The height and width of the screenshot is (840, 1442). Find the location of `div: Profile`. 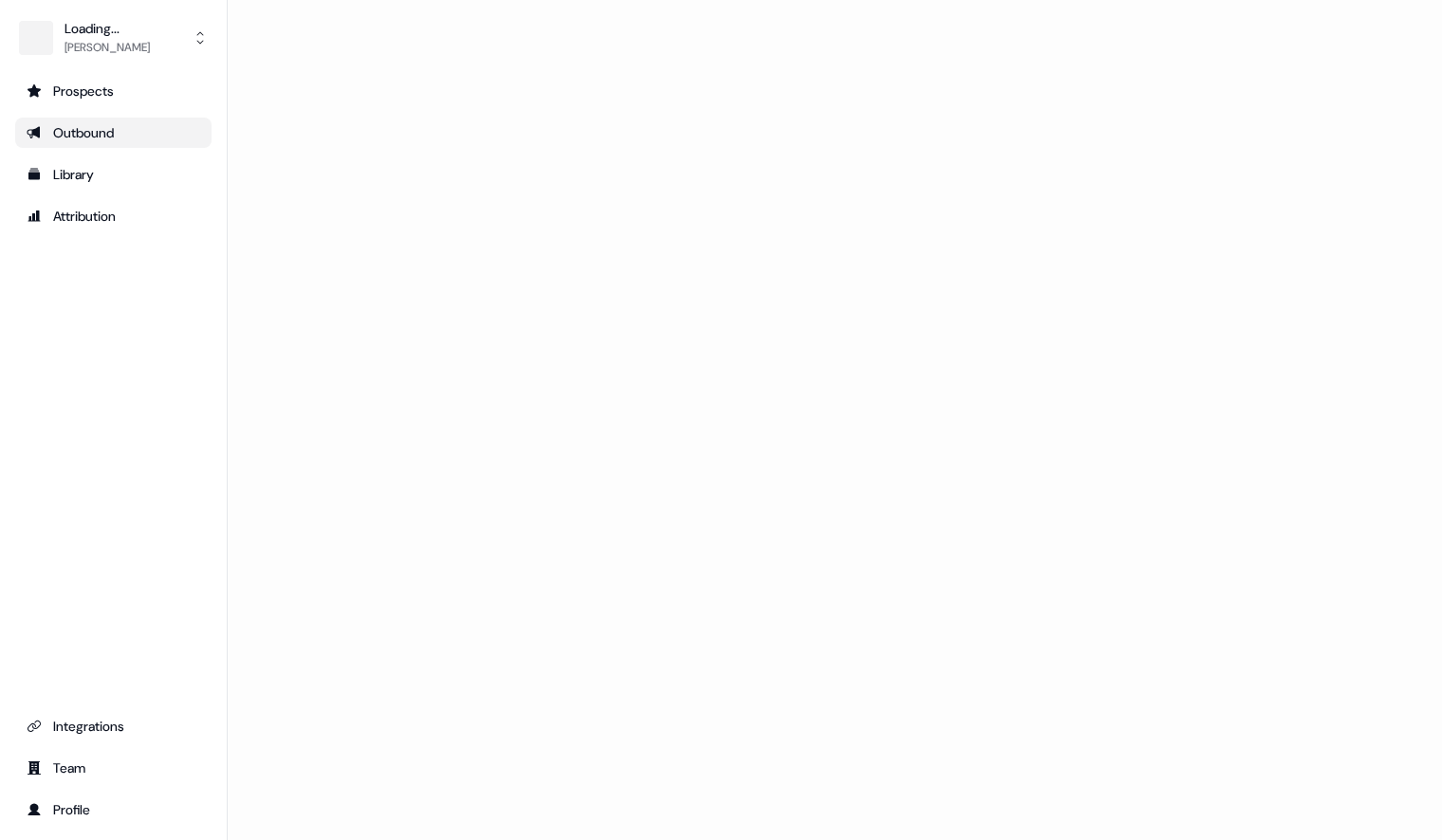

div: Profile is located at coordinates (113, 810).